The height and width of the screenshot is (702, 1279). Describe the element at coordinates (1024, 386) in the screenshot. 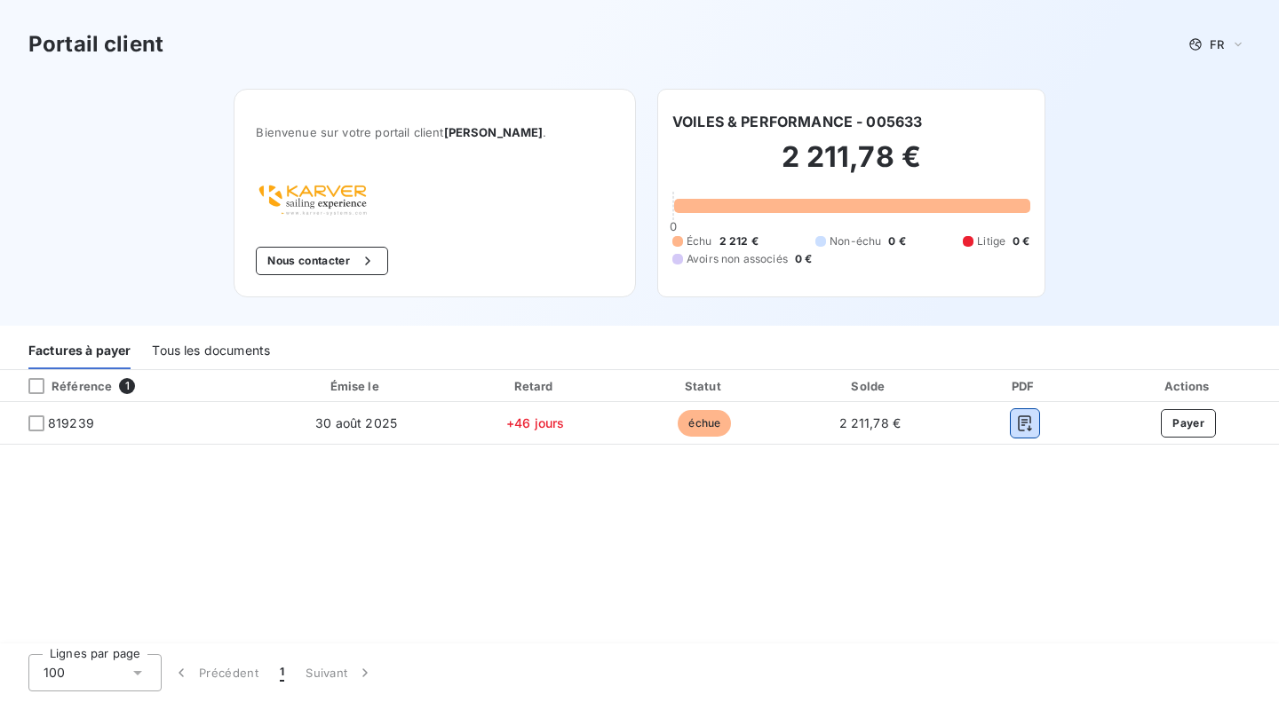

I see `div: PDF` at that location.